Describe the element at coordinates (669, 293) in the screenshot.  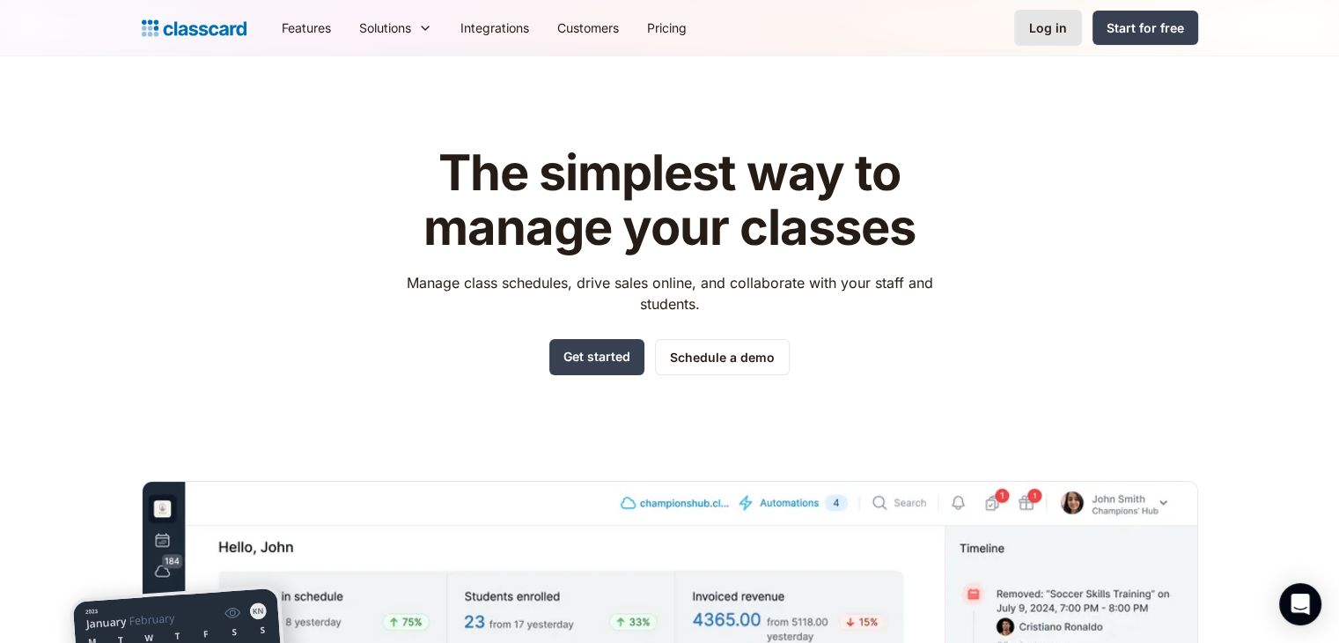
I see `p: Manage class schedules, drive sales online, and collaborate with your staff and students.` at that location.